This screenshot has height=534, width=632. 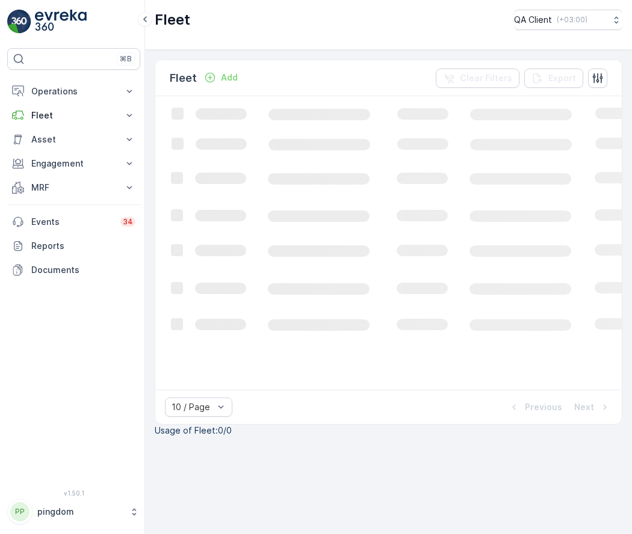 What do you see at coordinates (83, 270) in the screenshot?
I see `p: Documents` at bounding box center [83, 270].